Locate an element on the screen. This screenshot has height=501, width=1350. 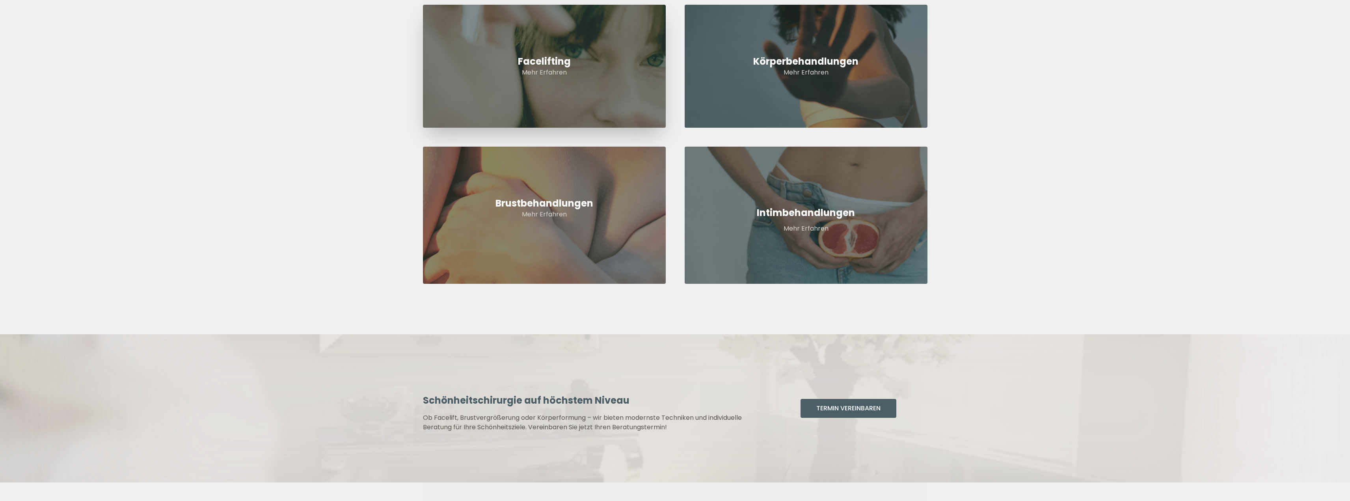
a: BrustbehandlungenMehr Erfahren is located at coordinates (544, 215).